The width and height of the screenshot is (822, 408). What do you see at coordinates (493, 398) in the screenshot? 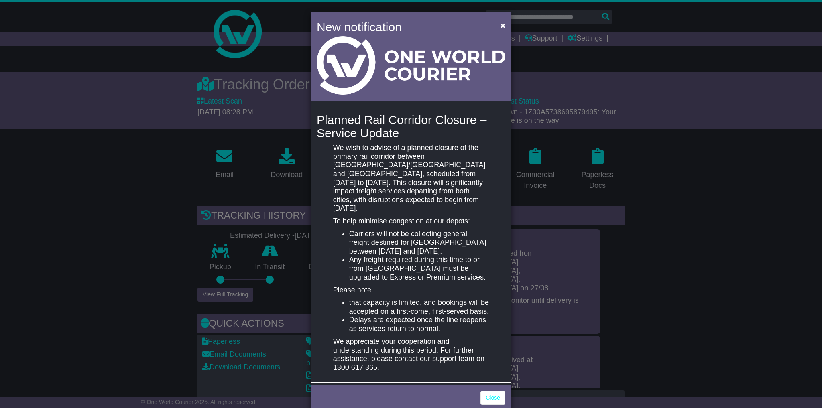
I see `a: Close` at bounding box center [493, 398].